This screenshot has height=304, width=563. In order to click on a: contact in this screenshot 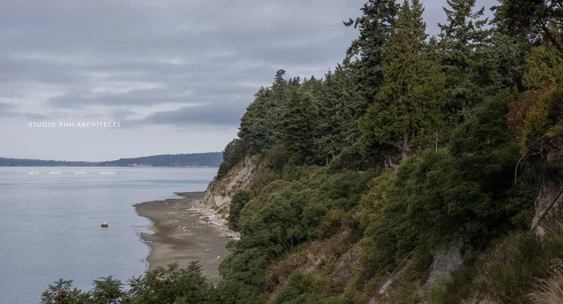, I will do `click(107, 173)`.